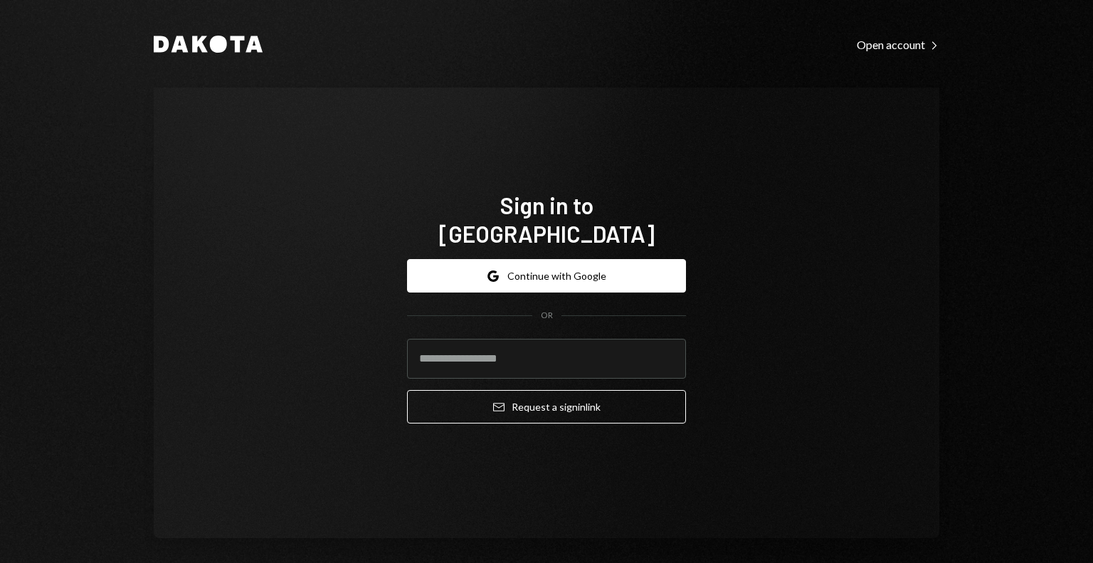  What do you see at coordinates (547, 406) in the screenshot?
I see `button: Request a signinlink` at bounding box center [547, 406].